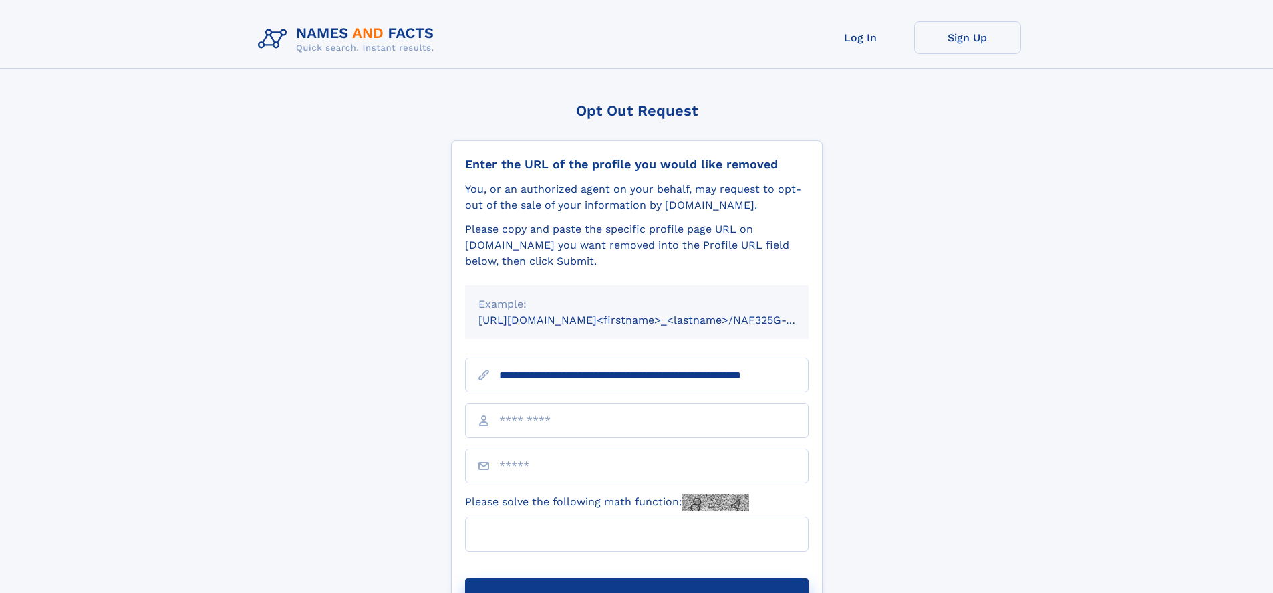 This screenshot has height=593, width=1273. I want to click on label: Please solve the following math function:, so click(607, 502).